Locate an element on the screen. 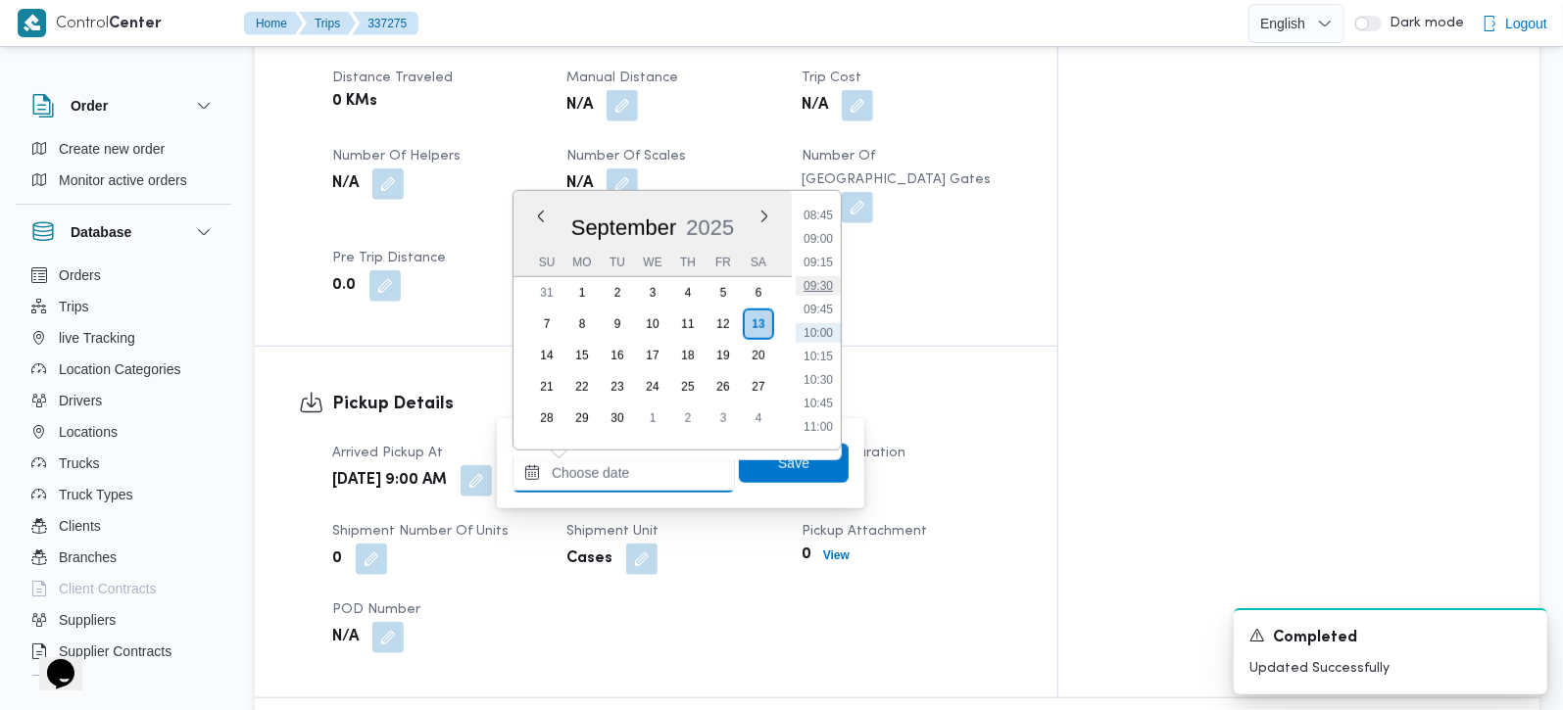 Image resolution: width=1563 pixels, height=710 pixels. span: Devices is located at coordinates (83, 683).